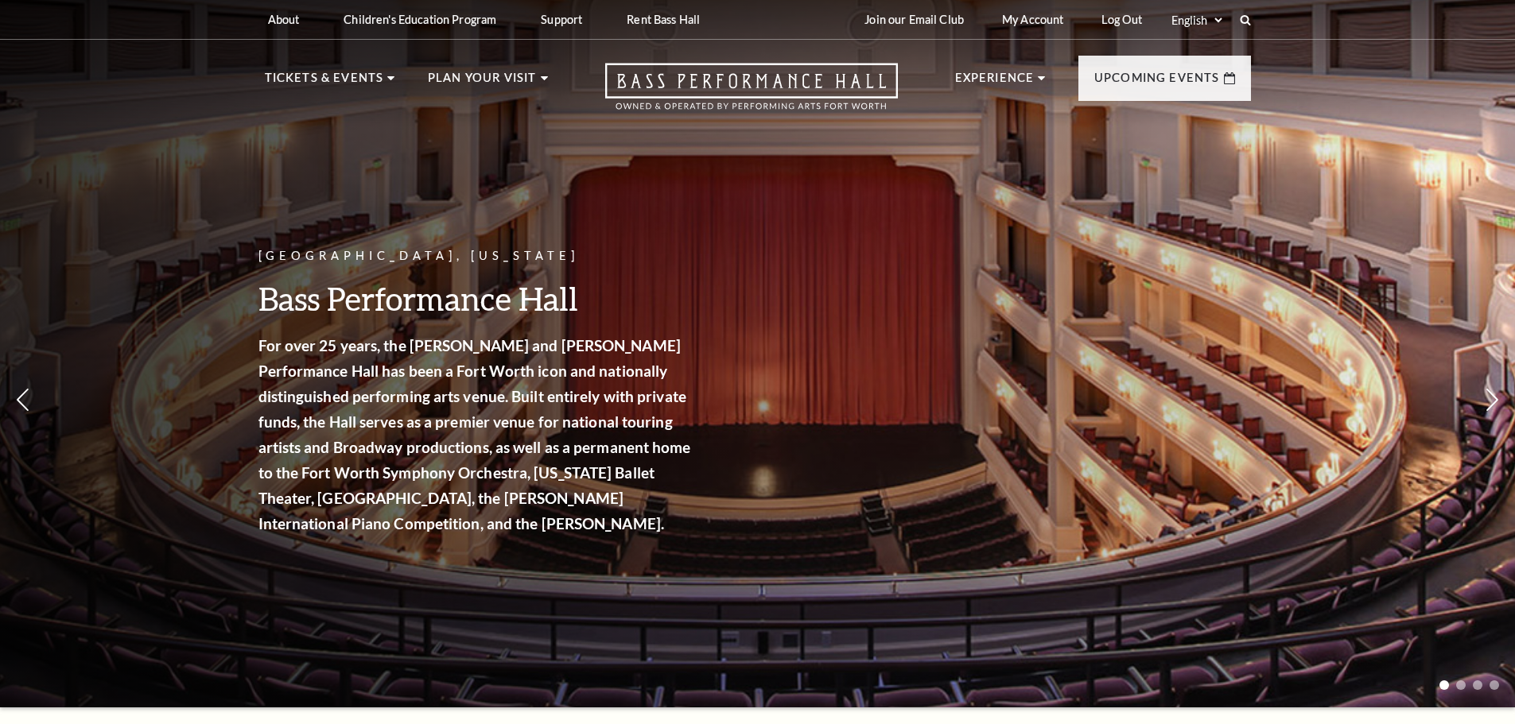 Image resolution: width=1515 pixels, height=724 pixels. I want to click on p: Tickets & Events, so click(324, 83).